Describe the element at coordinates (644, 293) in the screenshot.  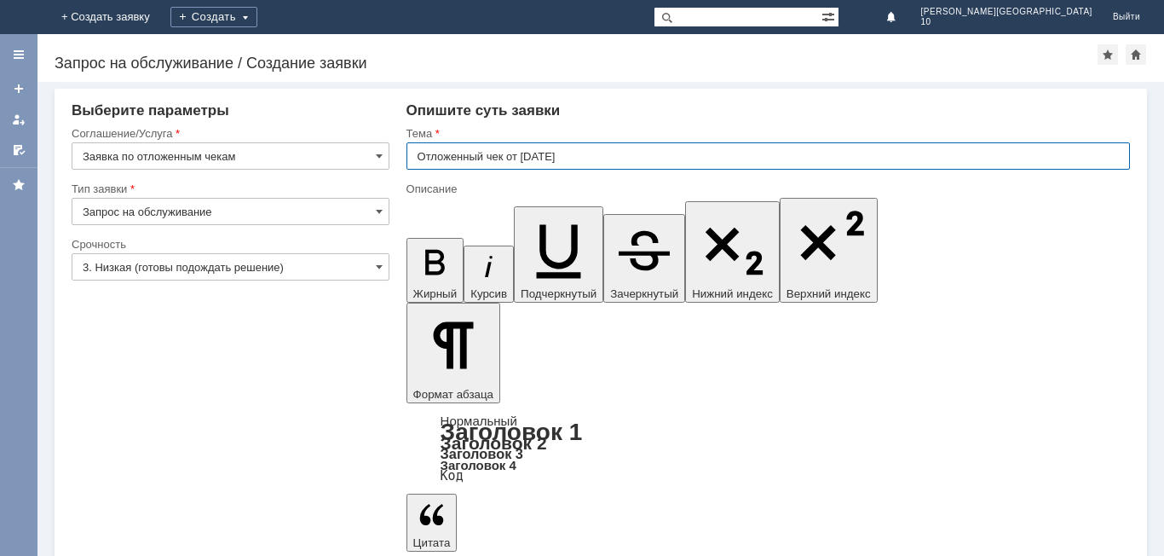
I see `span: Зачеркнутый` at that location.